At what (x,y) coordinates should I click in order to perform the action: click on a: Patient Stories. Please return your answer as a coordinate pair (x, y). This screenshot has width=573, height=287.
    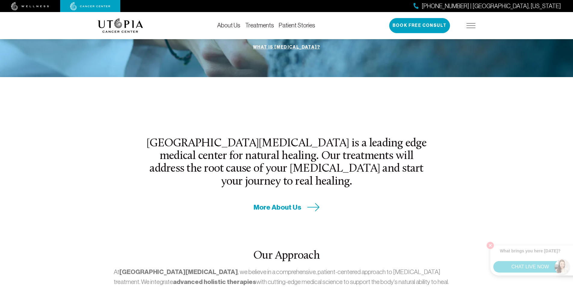
    Looking at the image, I should click on (297, 25).